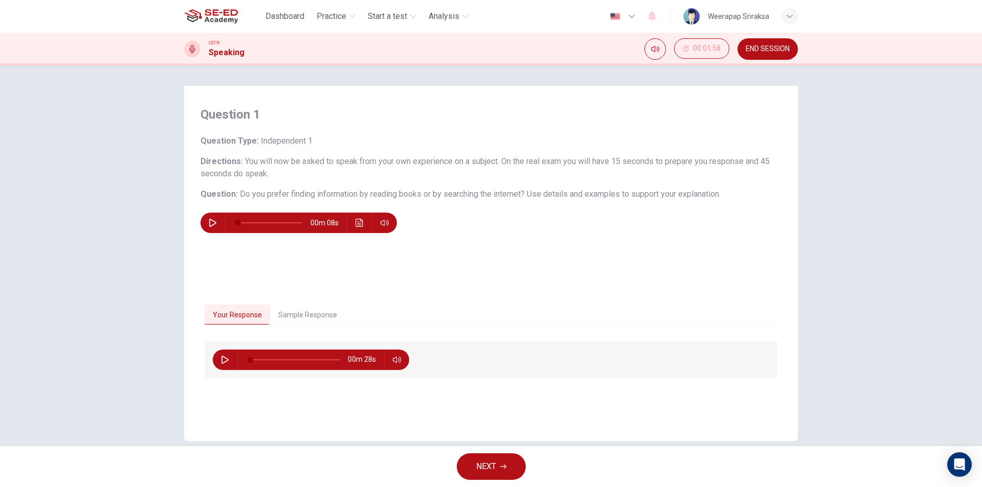 The image size is (982, 487). Describe the element at coordinates (307, 316) in the screenshot. I see `button: Sample Response` at that location.